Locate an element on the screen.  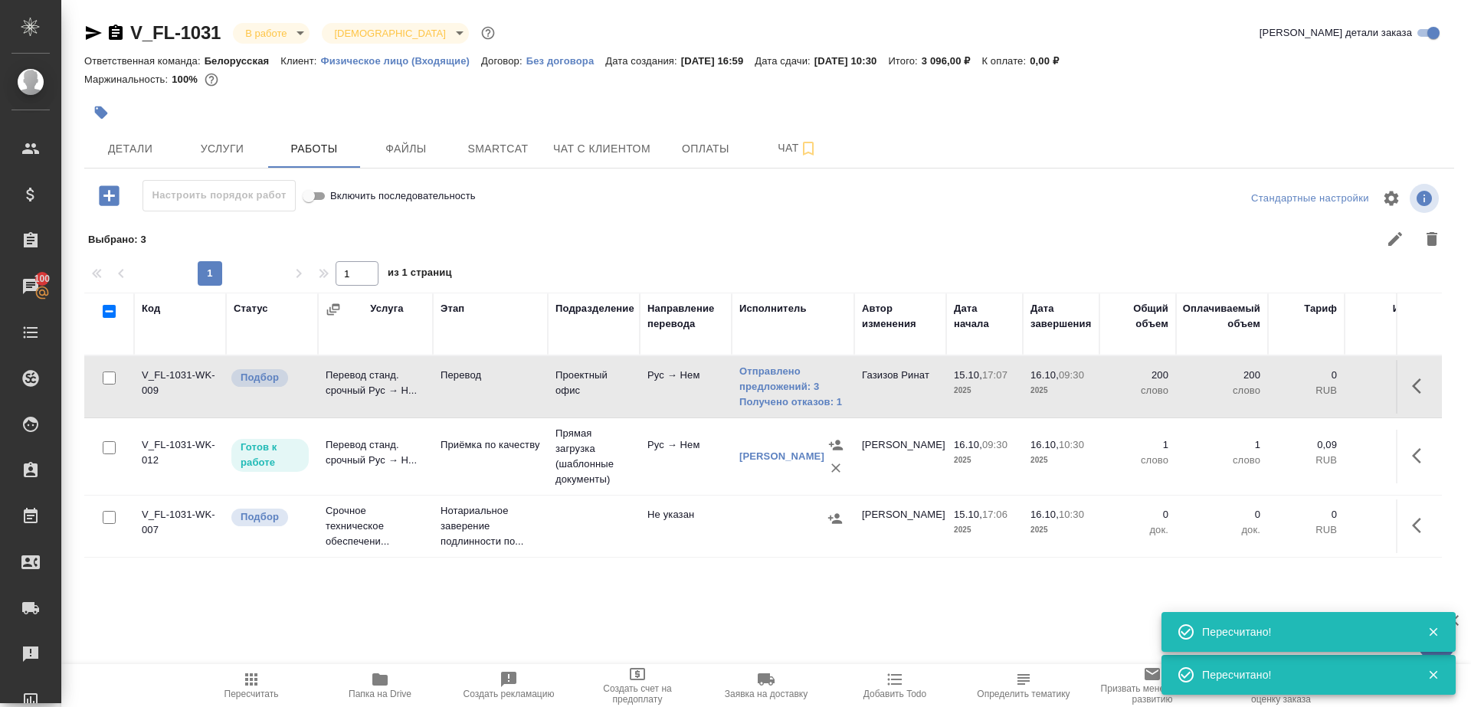
div: Код is located at coordinates (151, 309).